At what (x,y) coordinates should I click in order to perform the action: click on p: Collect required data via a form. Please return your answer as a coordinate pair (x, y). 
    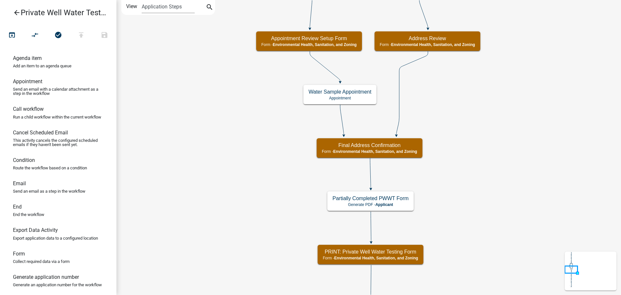
    Looking at the image, I should click on (41, 261).